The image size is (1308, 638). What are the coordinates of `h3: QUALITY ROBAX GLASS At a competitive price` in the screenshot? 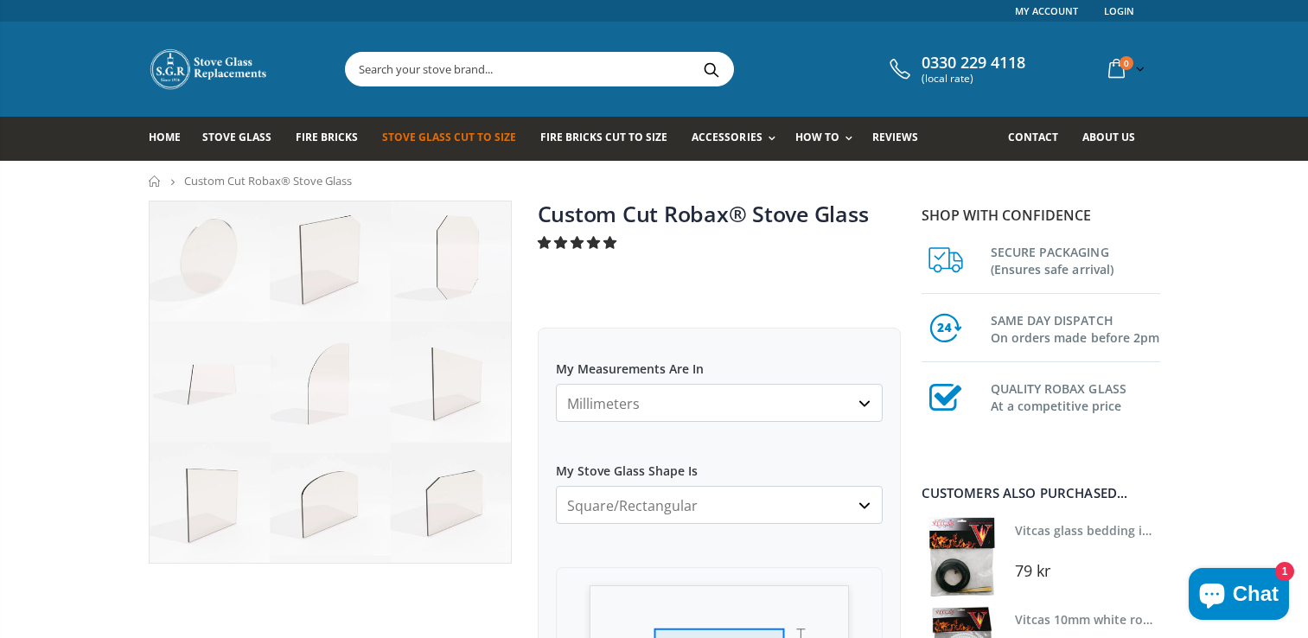 It's located at (1076, 396).